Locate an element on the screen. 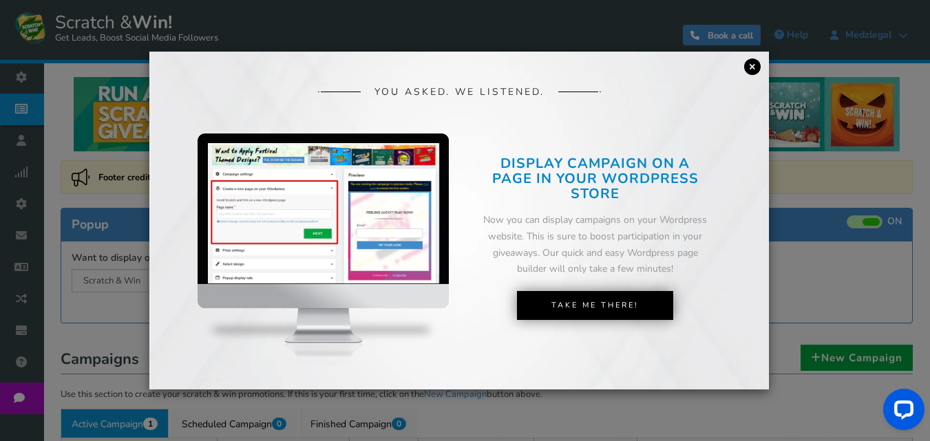 This screenshot has height=441, width=930. h2: DISPLAY CAMPAIGN ON A PAGE IN YOUR WORDPRESS STORE is located at coordinates (596, 179).